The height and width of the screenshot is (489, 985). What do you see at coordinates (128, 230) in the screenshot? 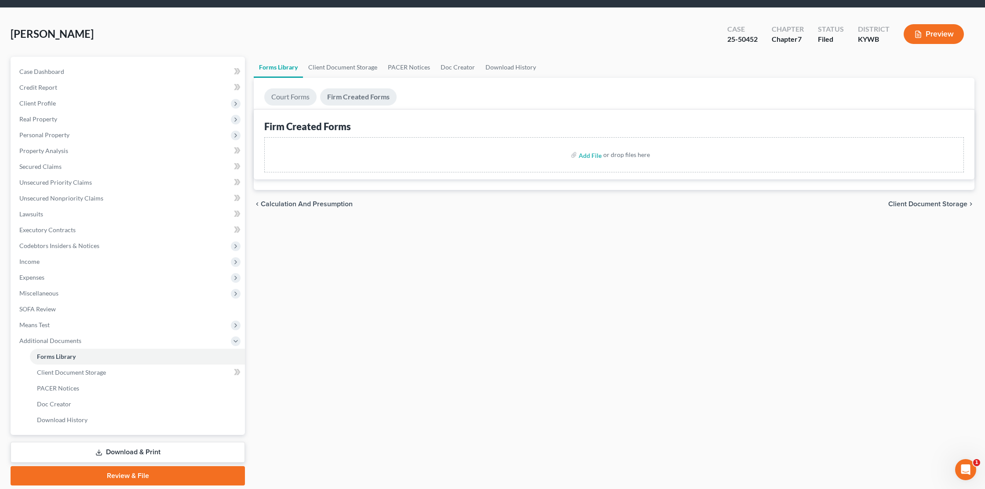
I see `a: Executory Contracts` at bounding box center [128, 230].